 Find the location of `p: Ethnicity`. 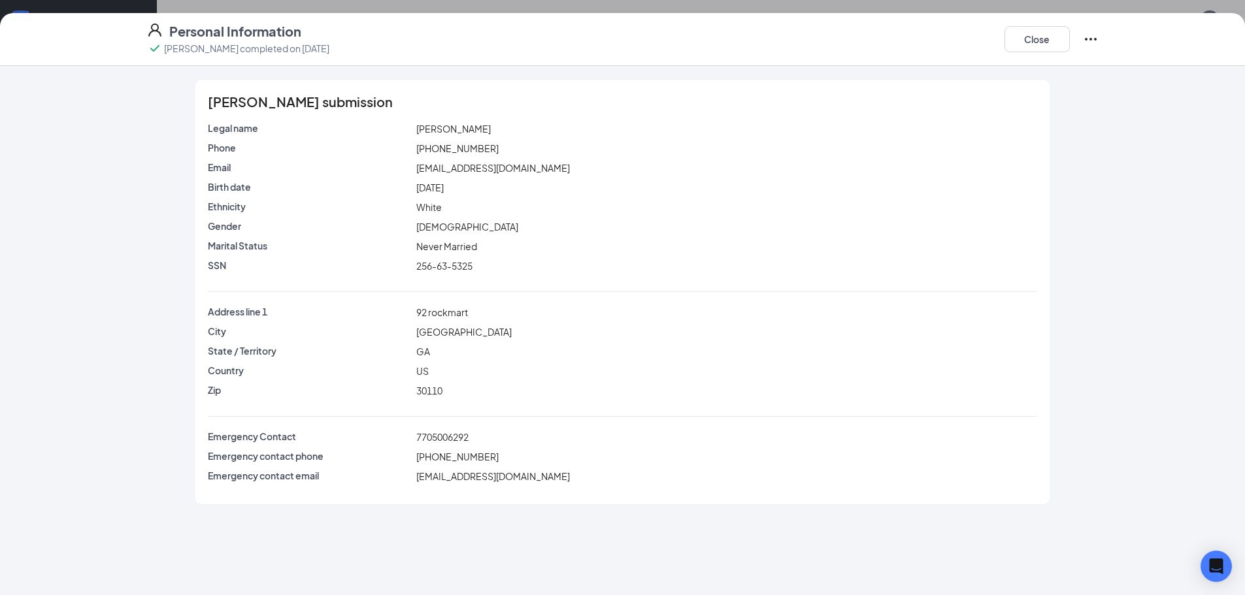

p: Ethnicity is located at coordinates (309, 206).